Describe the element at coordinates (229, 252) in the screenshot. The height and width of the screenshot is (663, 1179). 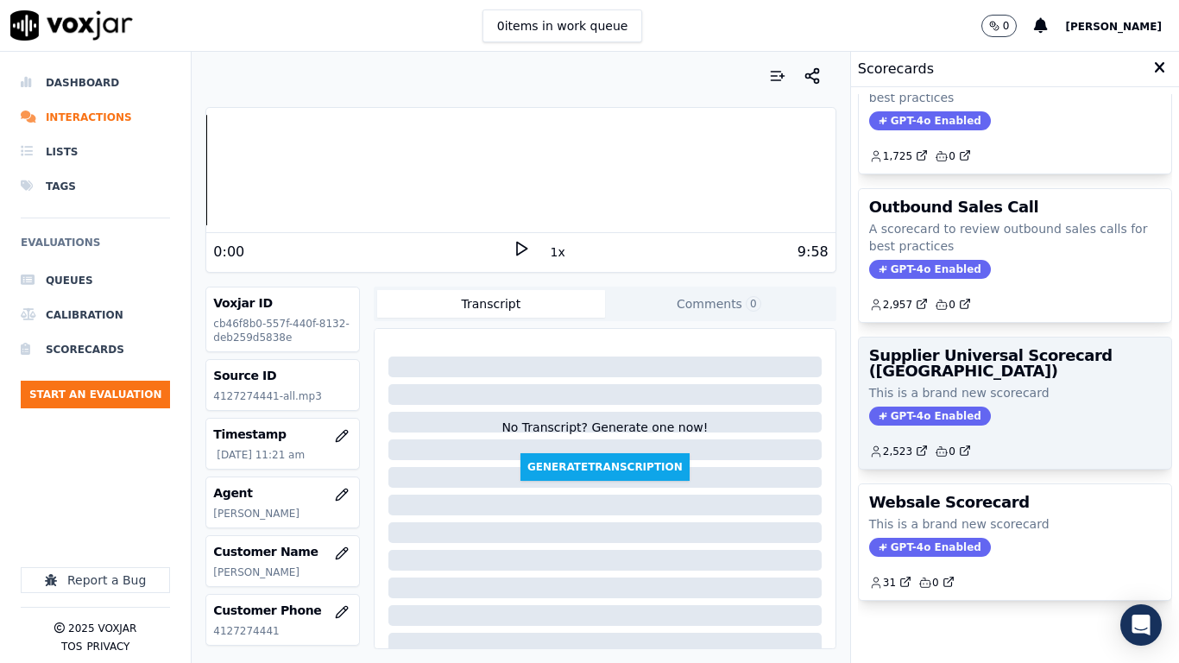
I see `div: 0:00` at that location.